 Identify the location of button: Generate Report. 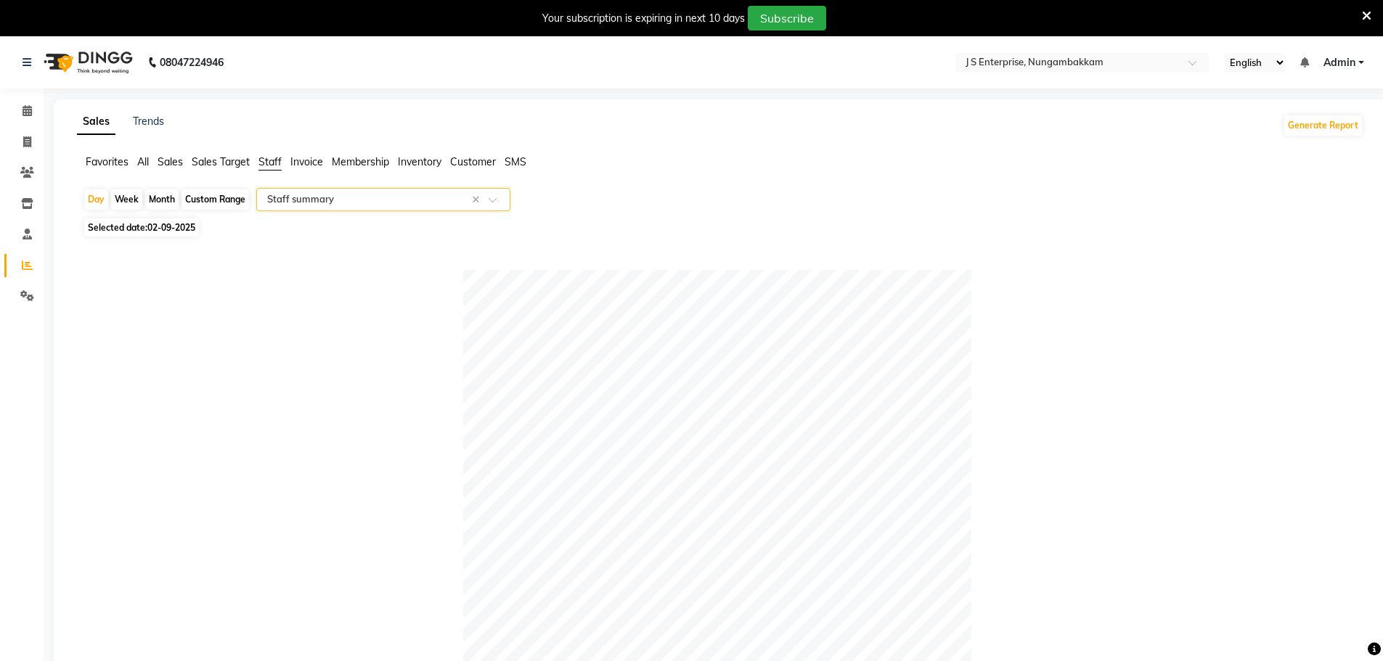
(1323, 126).